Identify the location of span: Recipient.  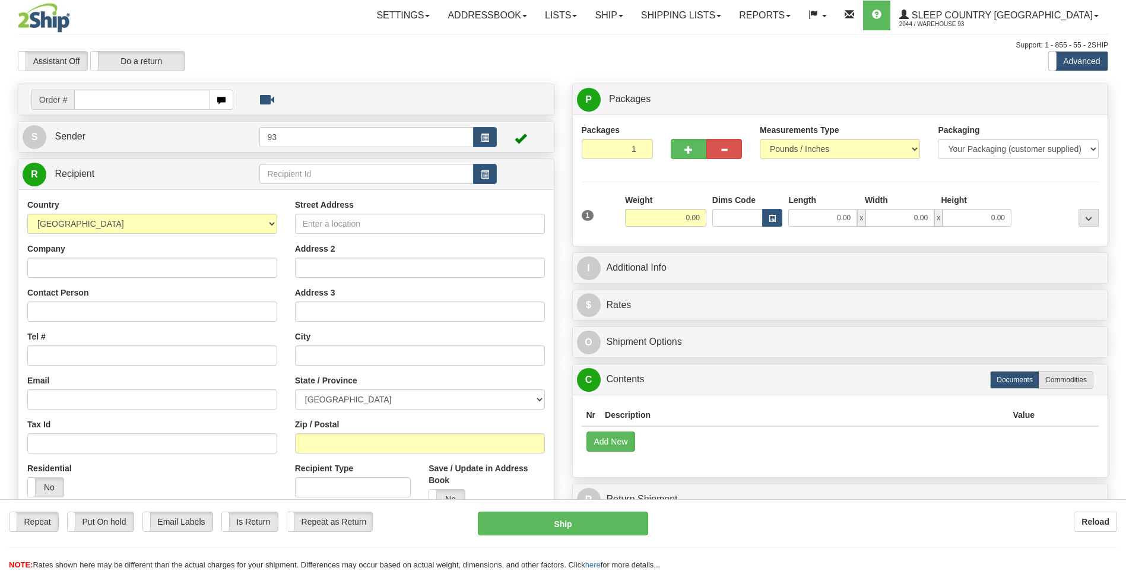
(74, 173).